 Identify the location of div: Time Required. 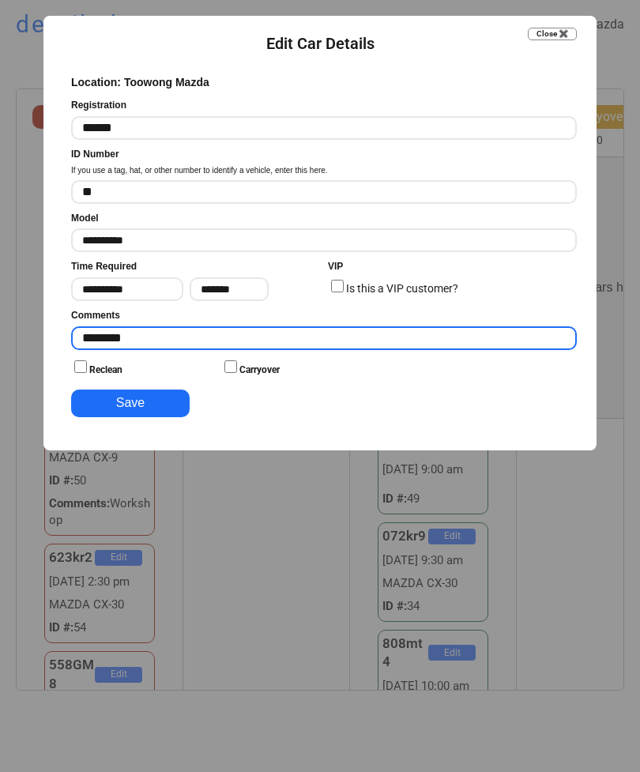
(104, 266).